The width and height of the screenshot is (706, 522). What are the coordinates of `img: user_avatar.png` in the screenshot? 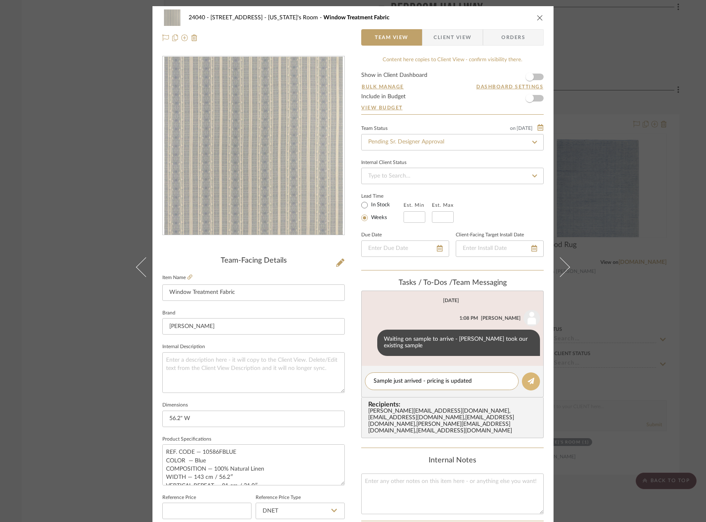 It's located at (532, 318).